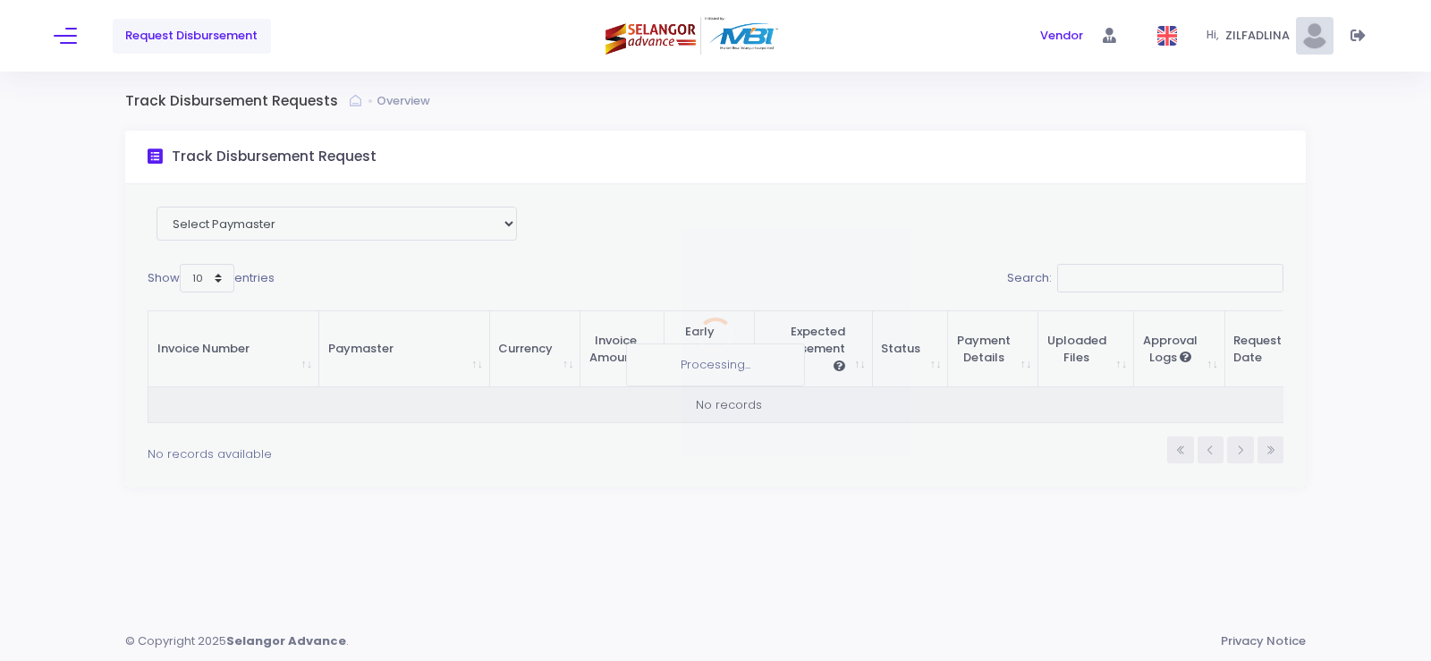  Describe the element at coordinates (237, 101) in the screenshot. I see `h3: Track Disbursement Requests` at that location.